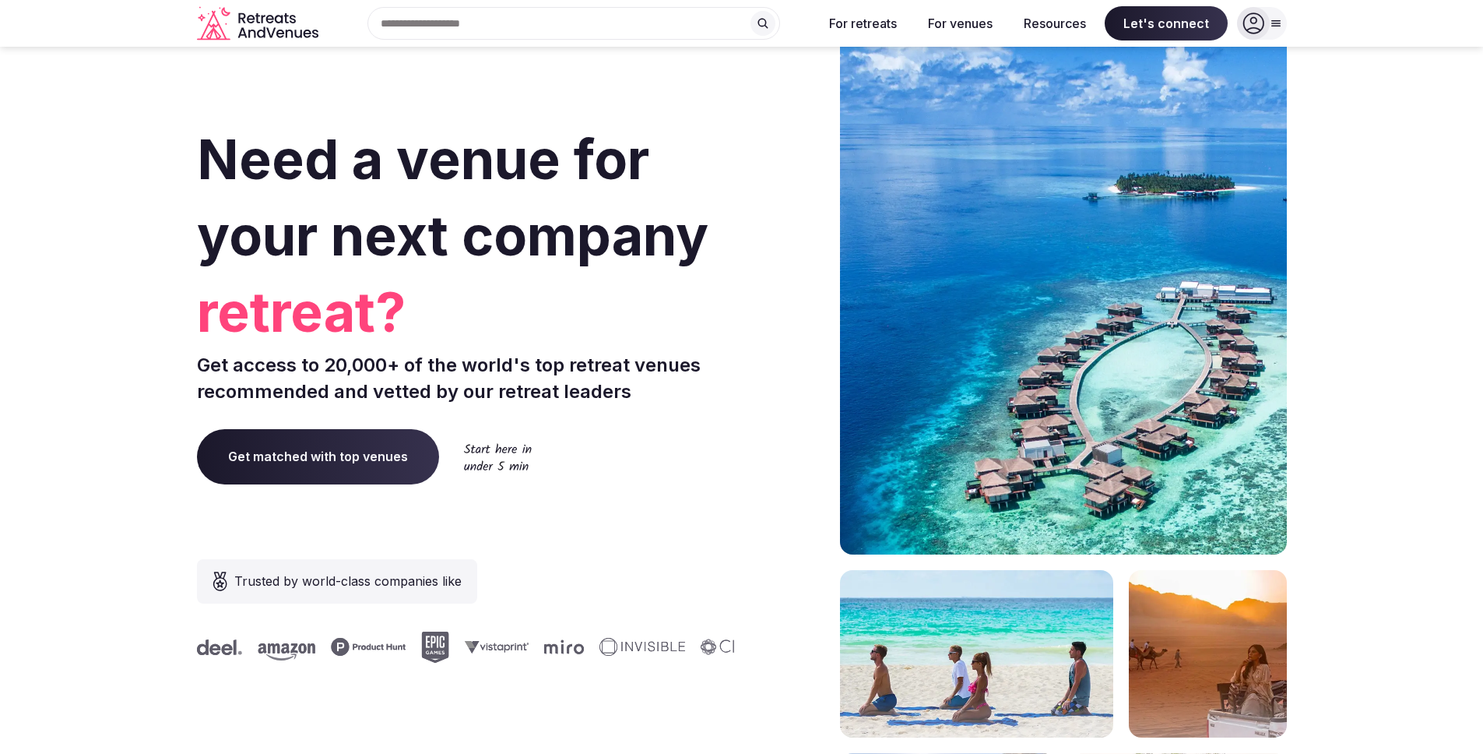 This screenshot has height=754, width=1483. Describe the element at coordinates (1055, 23) in the screenshot. I see `button: Resources` at that location.